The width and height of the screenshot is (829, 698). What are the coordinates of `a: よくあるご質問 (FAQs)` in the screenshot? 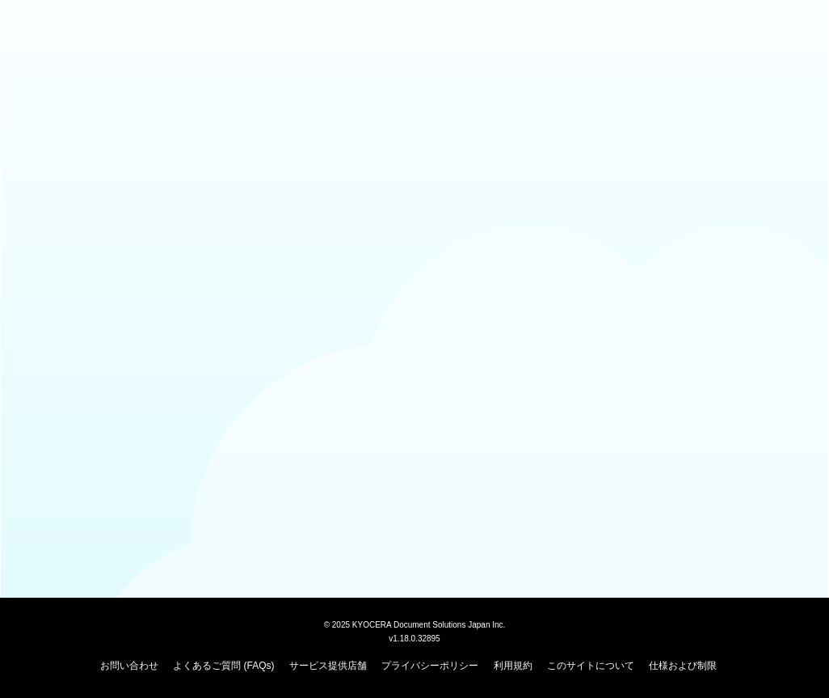 It's located at (223, 665).